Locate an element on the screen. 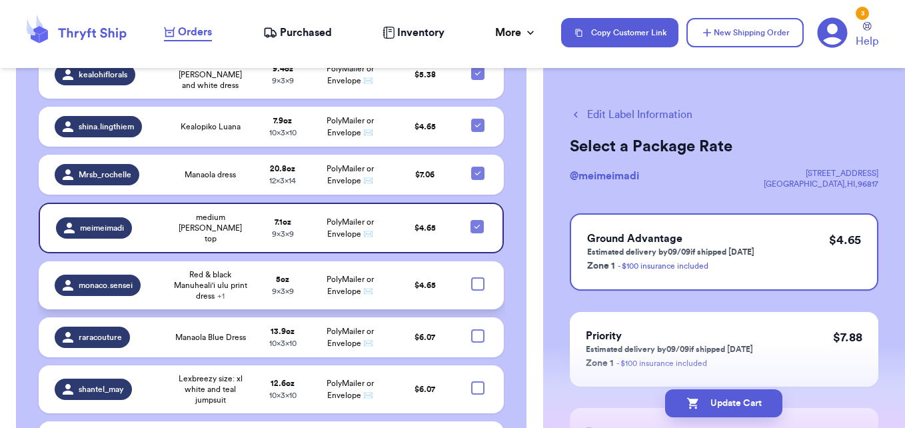  div: 3 is located at coordinates (862, 13).